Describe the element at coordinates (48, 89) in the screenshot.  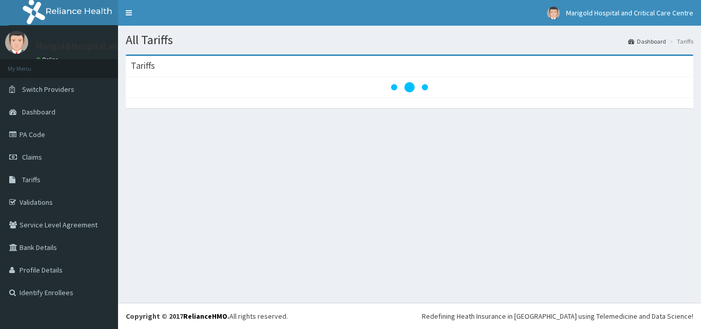
I see `span: Switch Providers` at that location.